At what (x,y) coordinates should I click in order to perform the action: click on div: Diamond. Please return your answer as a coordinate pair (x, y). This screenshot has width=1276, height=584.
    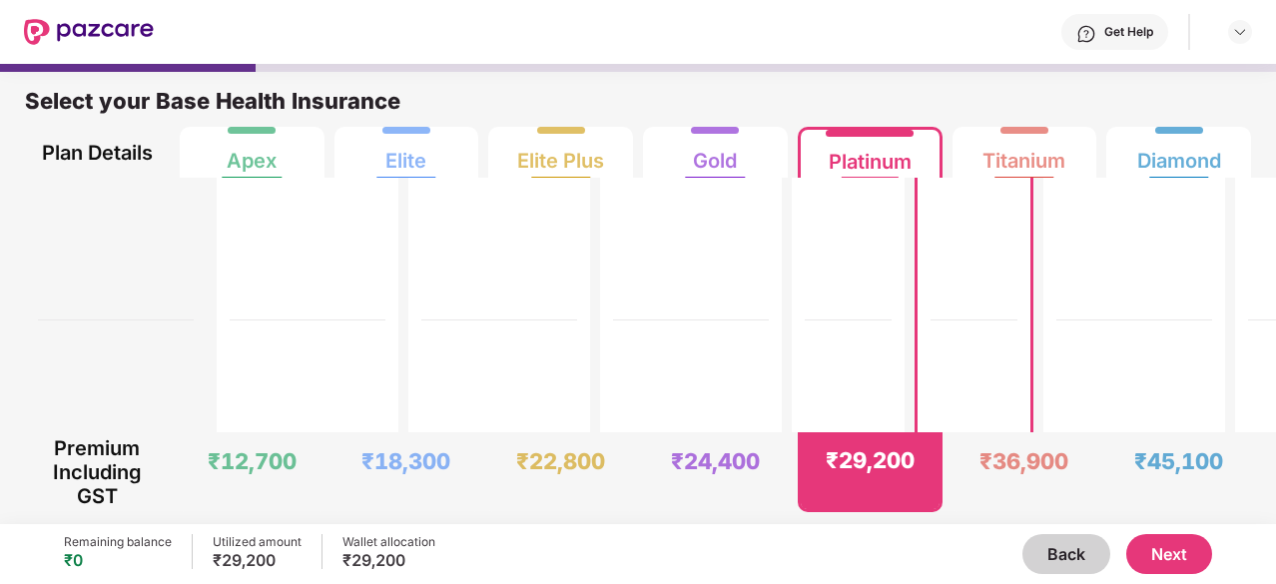
    Looking at the image, I should click on (1179, 153).